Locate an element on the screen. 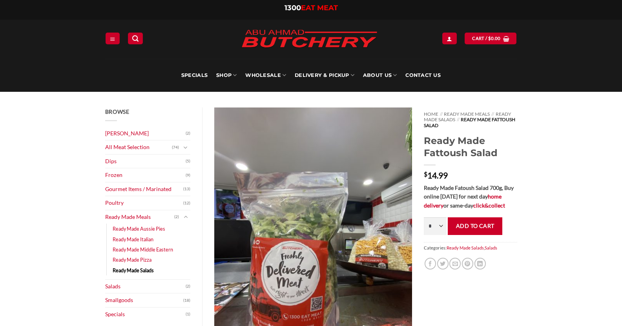 The image size is (622, 326). bdi: 0.00 is located at coordinates (494, 38).